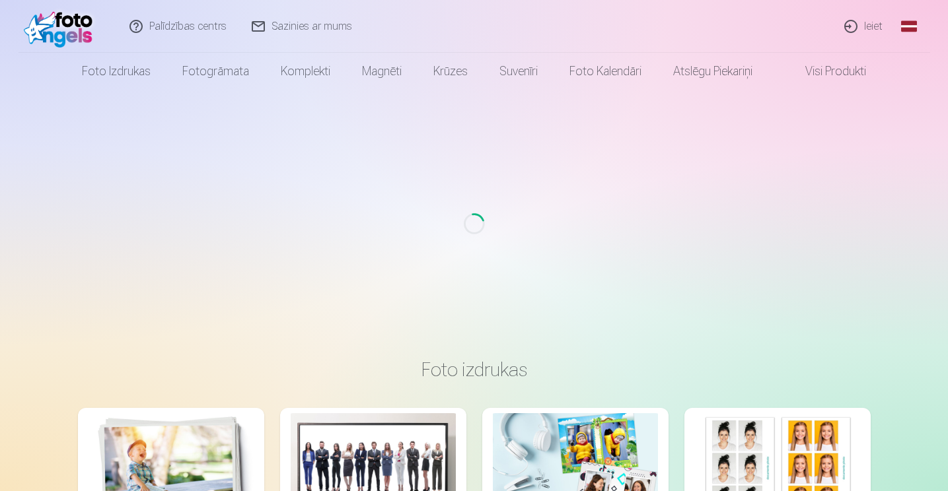 This screenshot has height=491, width=948. Describe the element at coordinates (450, 71) in the screenshot. I see `a: Krūzes` at that location.